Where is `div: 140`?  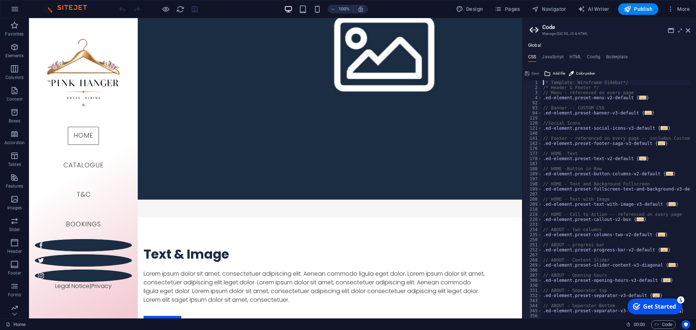 div: 140 is located at coordinates (532, 133).